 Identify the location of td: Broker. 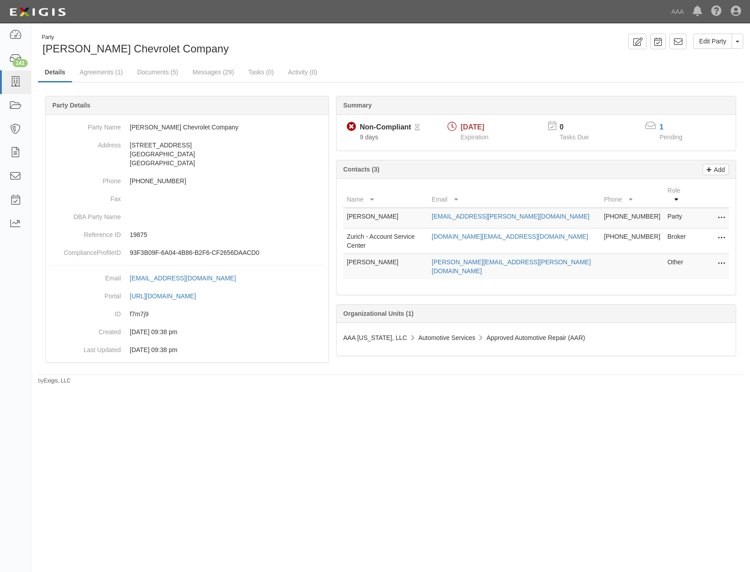
(679, 241).